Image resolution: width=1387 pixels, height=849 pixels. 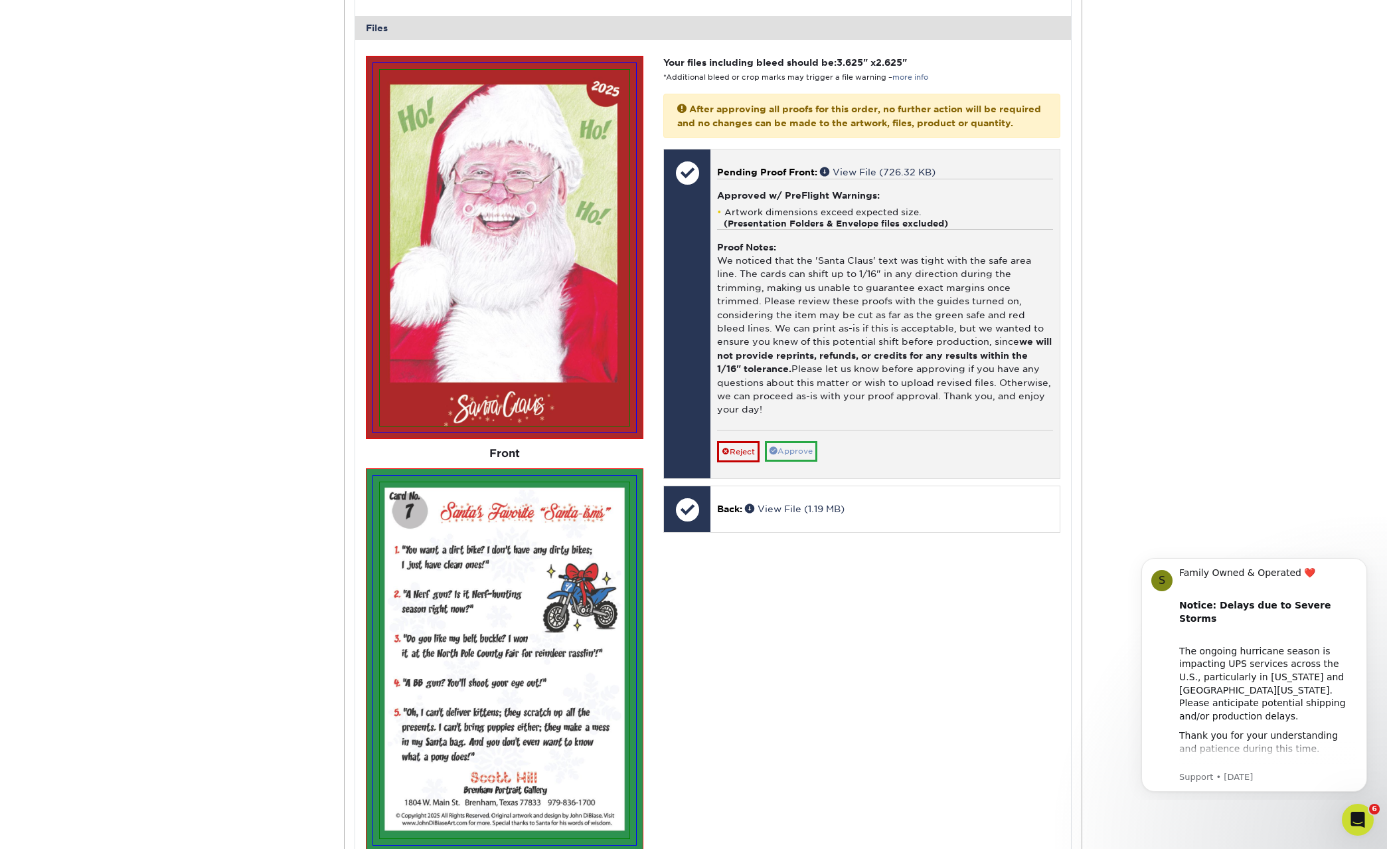 I want to click on a: Reject, so click(x=739, y=452).